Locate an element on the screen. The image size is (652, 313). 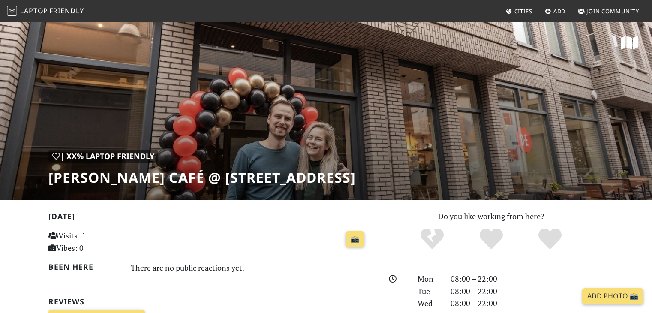
img: LaptopFriendly is located at coordinates (12, 11).